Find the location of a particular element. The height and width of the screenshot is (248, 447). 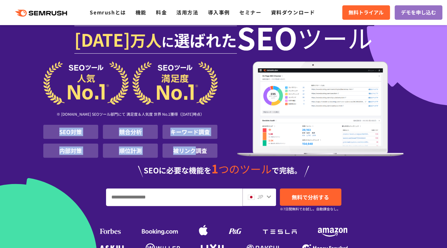

div: SEOに必要な機能を is located at coordinates (224, 170).